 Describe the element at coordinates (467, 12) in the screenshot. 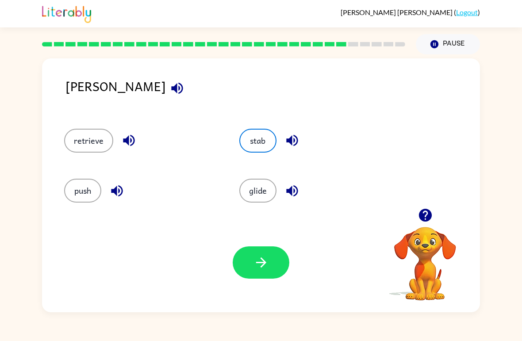

I see `a: Logout` at that location.